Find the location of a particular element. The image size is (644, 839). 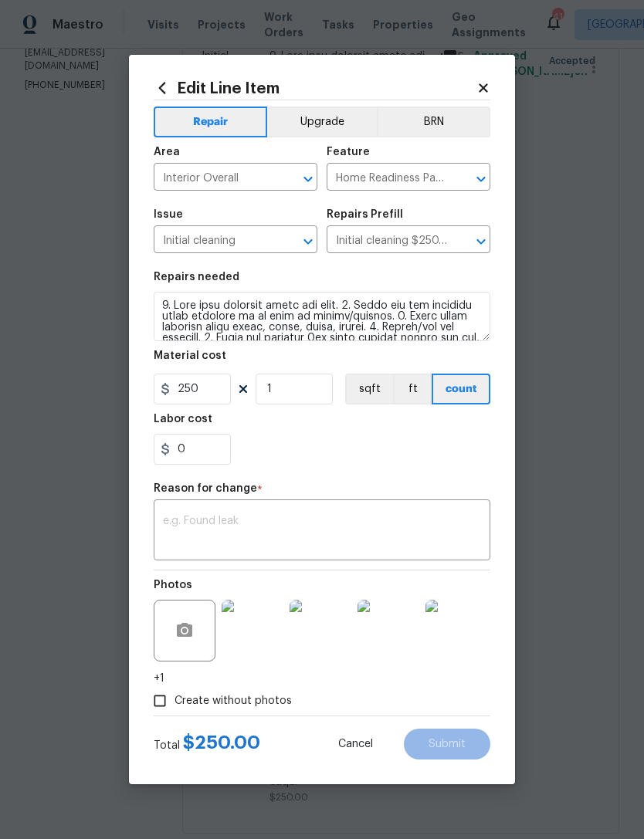

textarea: 9. Lore ipsu dolorsit ametc adi elit. 2. Seddo eiu tem incididu utlab etdolore ma al enim ad mini... is located at coordinates (322, 317).